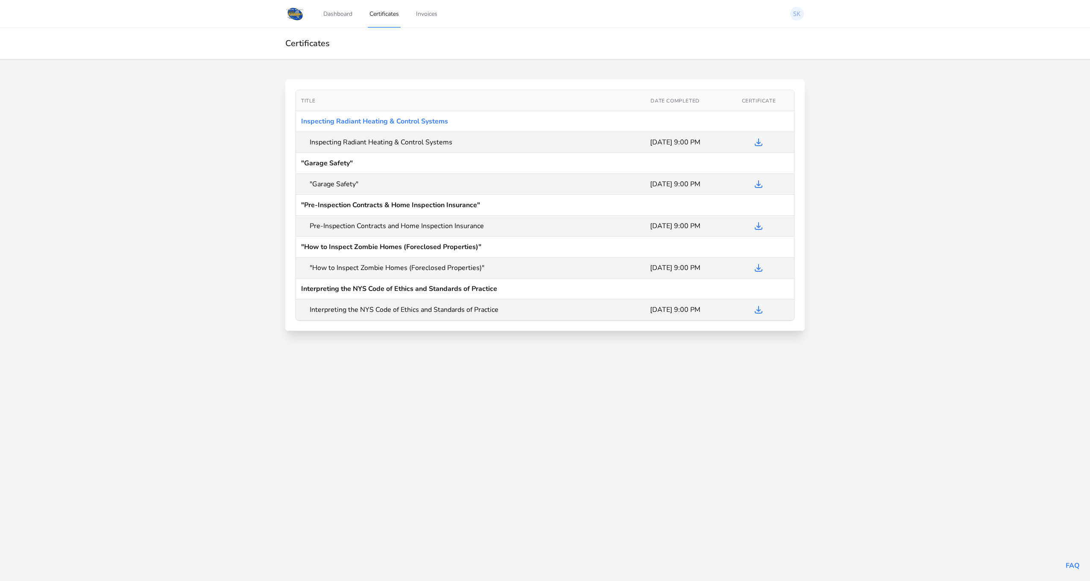 Image resolution: width=1090 pixels, height=581 pixels. I want to click on img: Logo, so click(295, 14).